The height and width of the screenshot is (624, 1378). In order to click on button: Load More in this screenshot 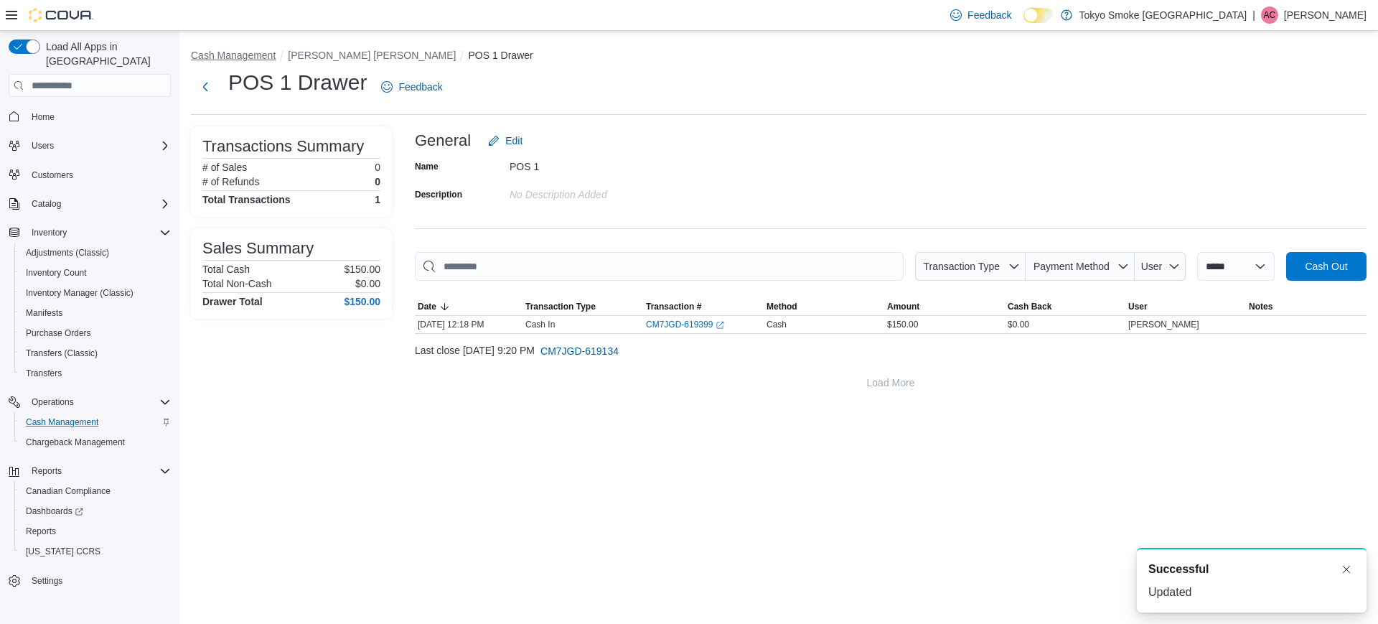, I will do `click(891, 383)`.